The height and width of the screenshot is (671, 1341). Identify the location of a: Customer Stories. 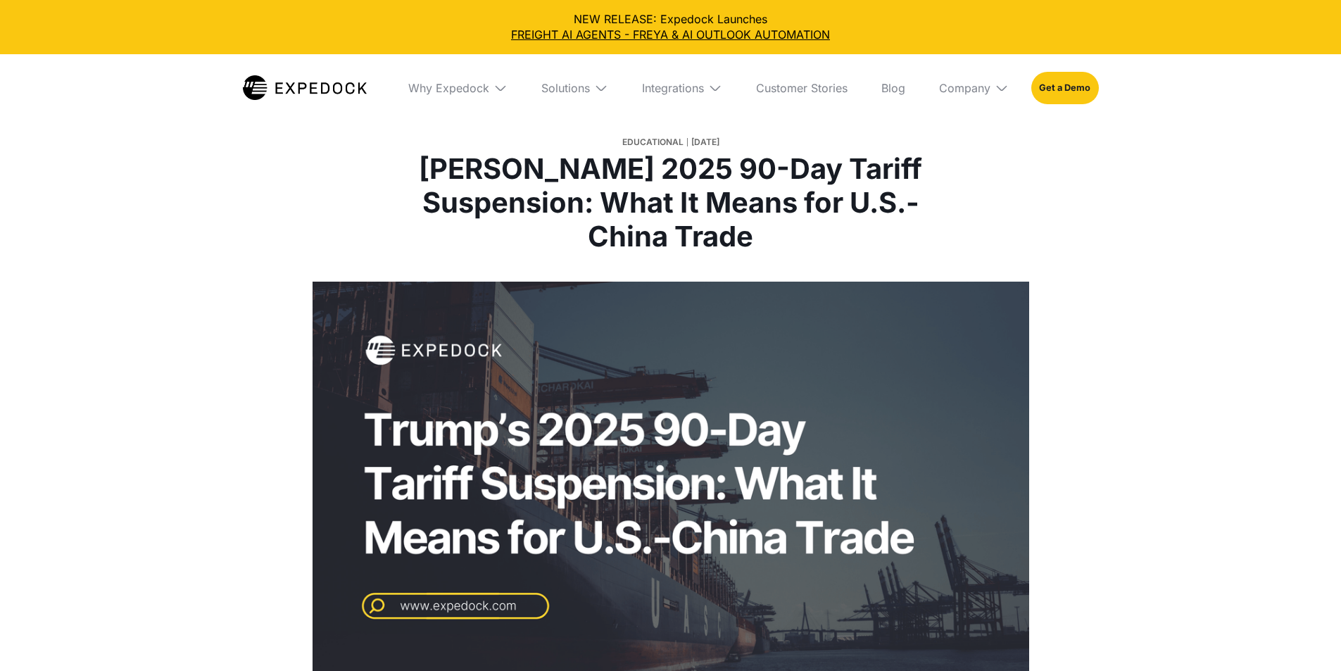
(802, 88).